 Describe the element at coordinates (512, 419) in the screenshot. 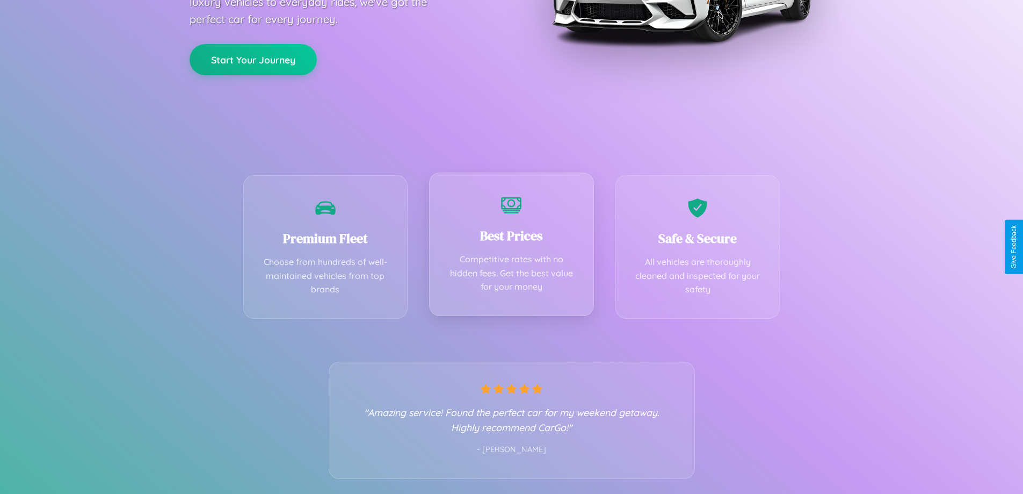

I see `p: "Amazing service! Found the perfect car for my weekend getaway. Highly recommend CarGo!"` at that location.